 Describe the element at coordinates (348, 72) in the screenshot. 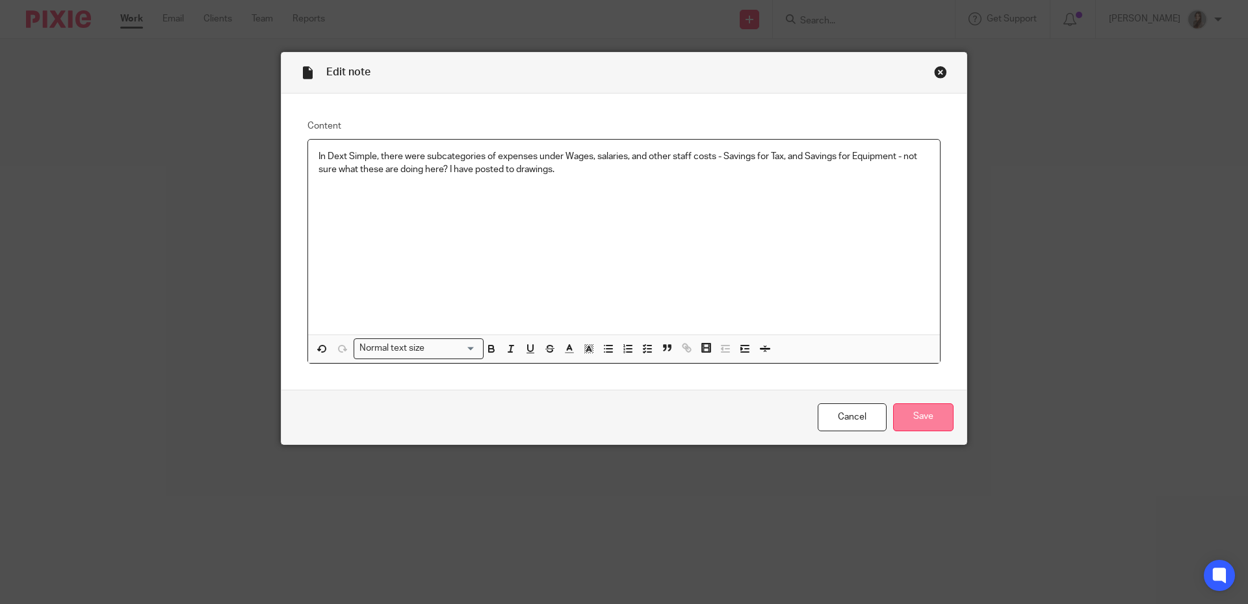

I see `span: Edit note` at that location.